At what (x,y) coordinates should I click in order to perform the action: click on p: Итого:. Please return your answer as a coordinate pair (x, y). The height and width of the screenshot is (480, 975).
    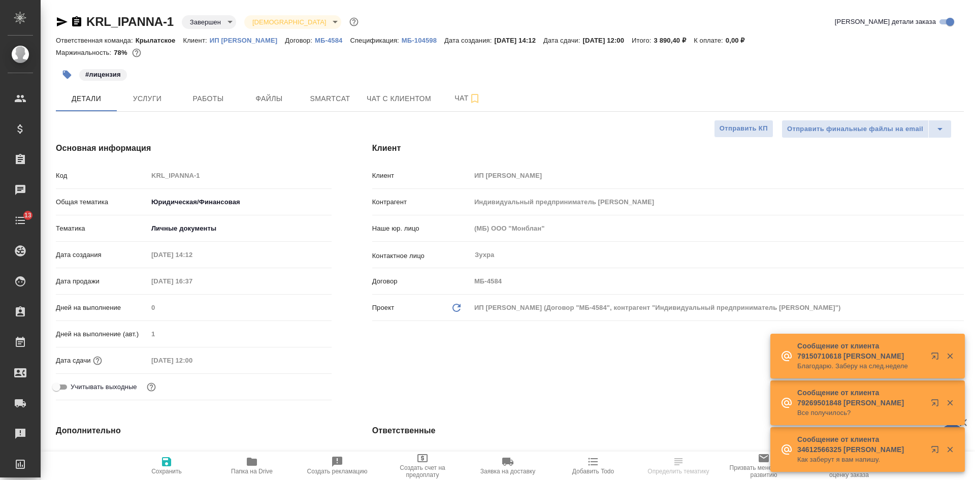
    Looking at the image, I should click on (642, 40).